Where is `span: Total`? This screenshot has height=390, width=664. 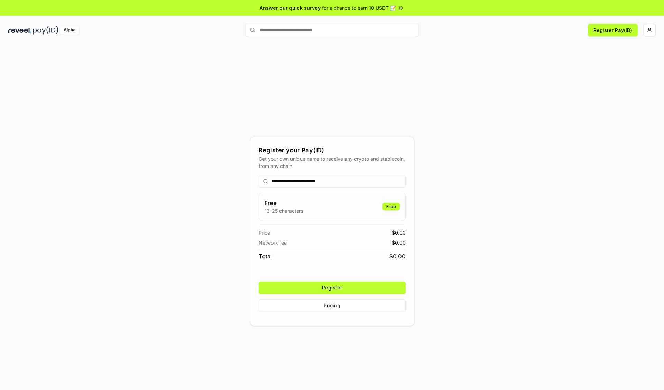
span: Total is located at coordinates (265, 257).